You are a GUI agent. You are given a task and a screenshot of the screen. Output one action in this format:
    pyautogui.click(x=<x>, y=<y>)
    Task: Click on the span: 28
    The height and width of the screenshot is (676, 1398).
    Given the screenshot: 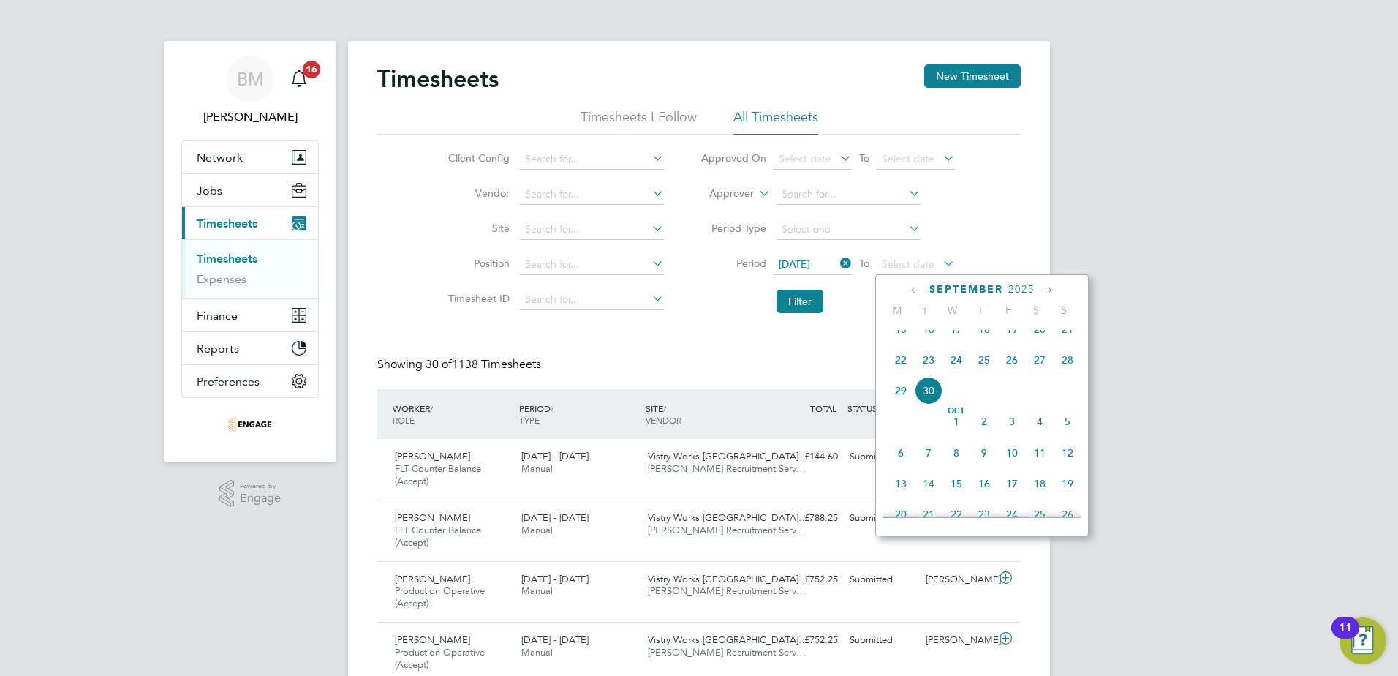 What is the action you would take?
    pyautogui.click(x=1068, y=360)
    